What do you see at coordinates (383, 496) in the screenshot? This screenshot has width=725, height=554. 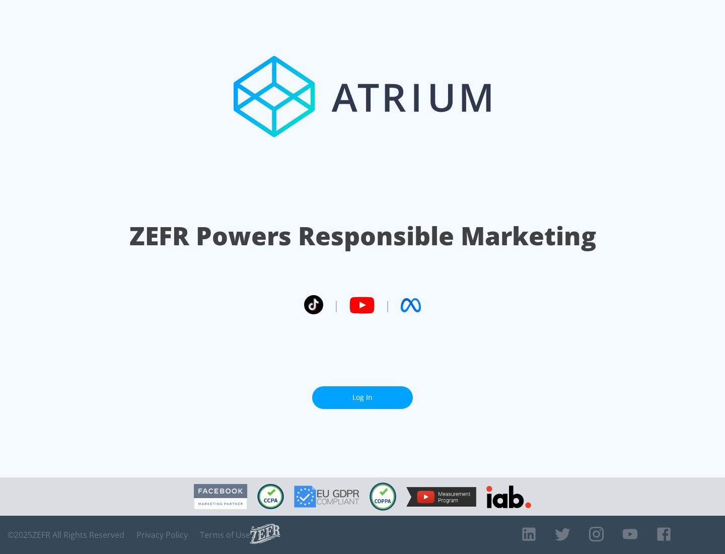 I see `img: COPPA Compliant` at bounding box center [383, 496].